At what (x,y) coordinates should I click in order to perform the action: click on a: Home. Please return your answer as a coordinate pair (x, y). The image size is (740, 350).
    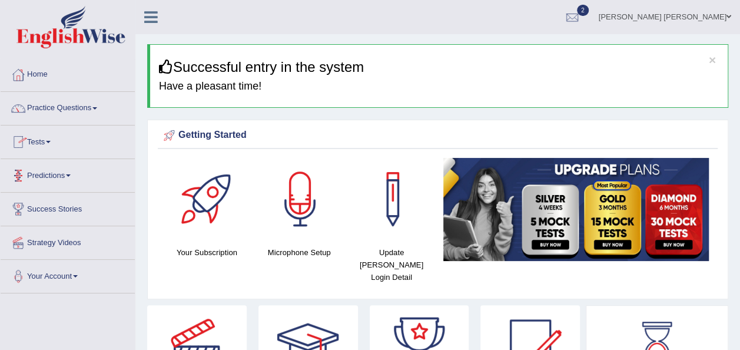
    Looking at the image, I should click on (68, 73).